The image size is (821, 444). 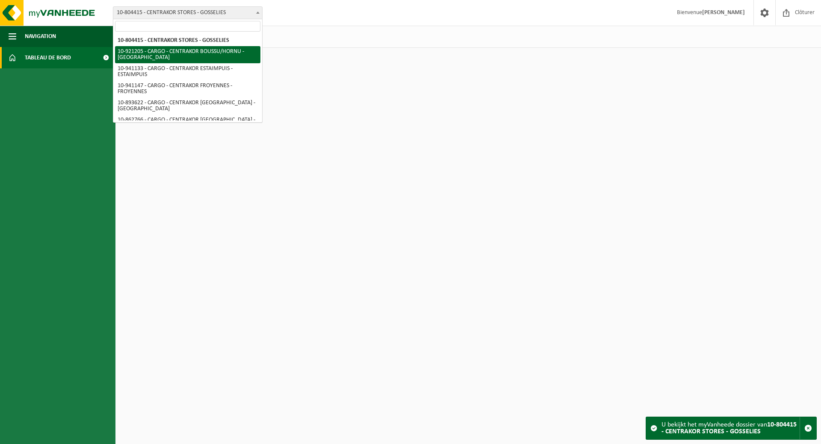 I want to click on li: 10-804415 - CENTRAKOR STORES - GOSSELIES, so click(x=188, y=41).